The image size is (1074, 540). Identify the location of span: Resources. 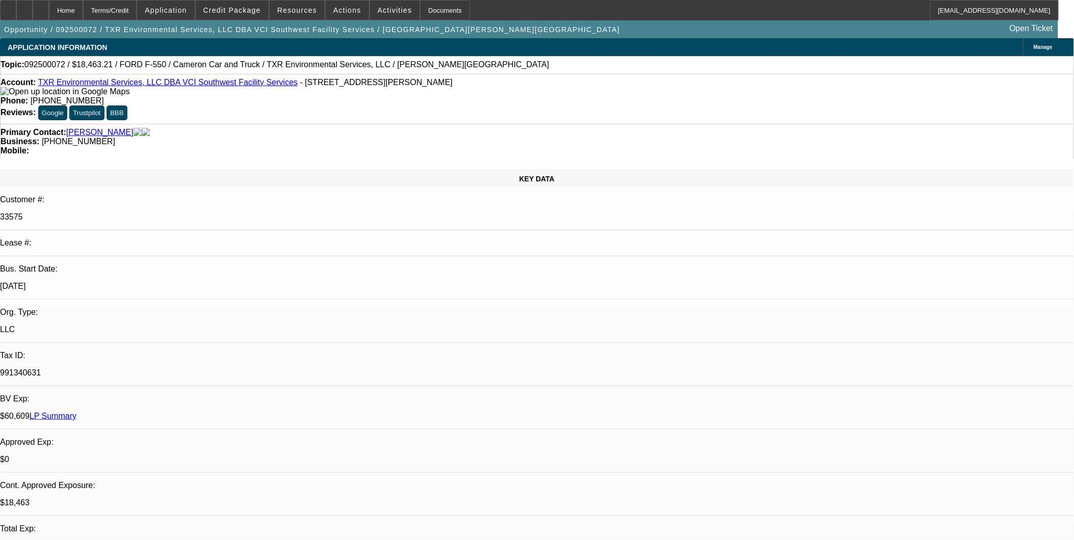
(297, 10).